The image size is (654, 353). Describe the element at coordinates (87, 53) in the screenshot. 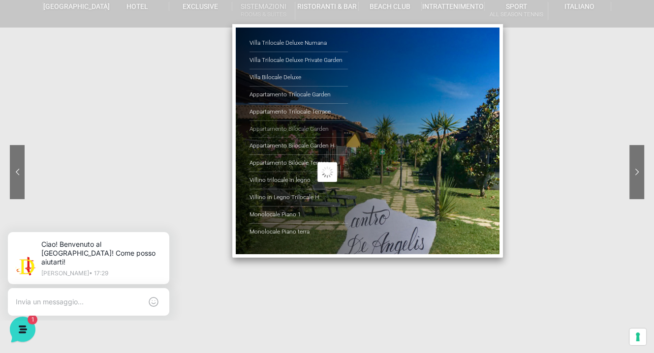

I see `p: La nostra missione è rendere la tua esperienza straordinaria!` at that location.